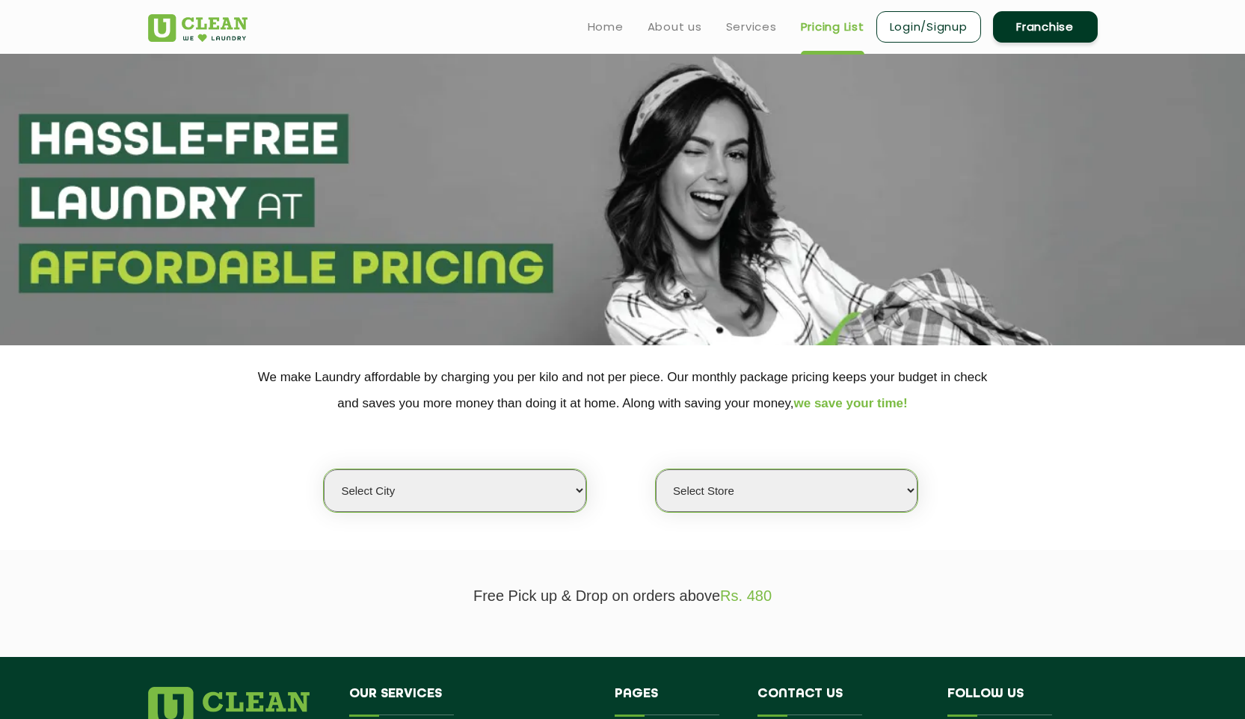 Image resolution: width=1245 pixels, height=719 pixels. I want to click on a: About us, so click(674, 27).